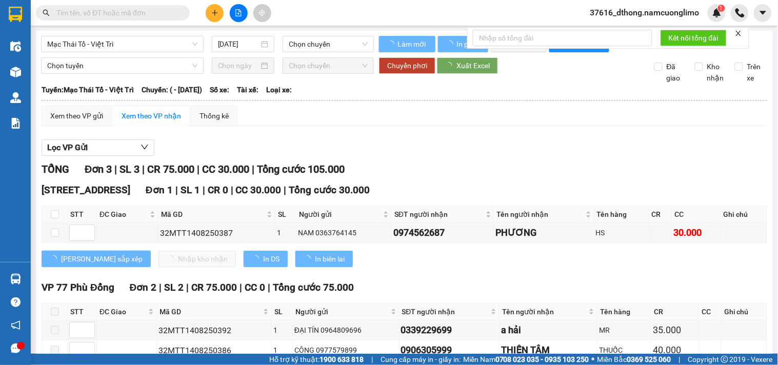 This screenshot has height=365, width=778. Describe the element at coordinates (548, 330) in the screenshot. I see `div: a hải` at that location.